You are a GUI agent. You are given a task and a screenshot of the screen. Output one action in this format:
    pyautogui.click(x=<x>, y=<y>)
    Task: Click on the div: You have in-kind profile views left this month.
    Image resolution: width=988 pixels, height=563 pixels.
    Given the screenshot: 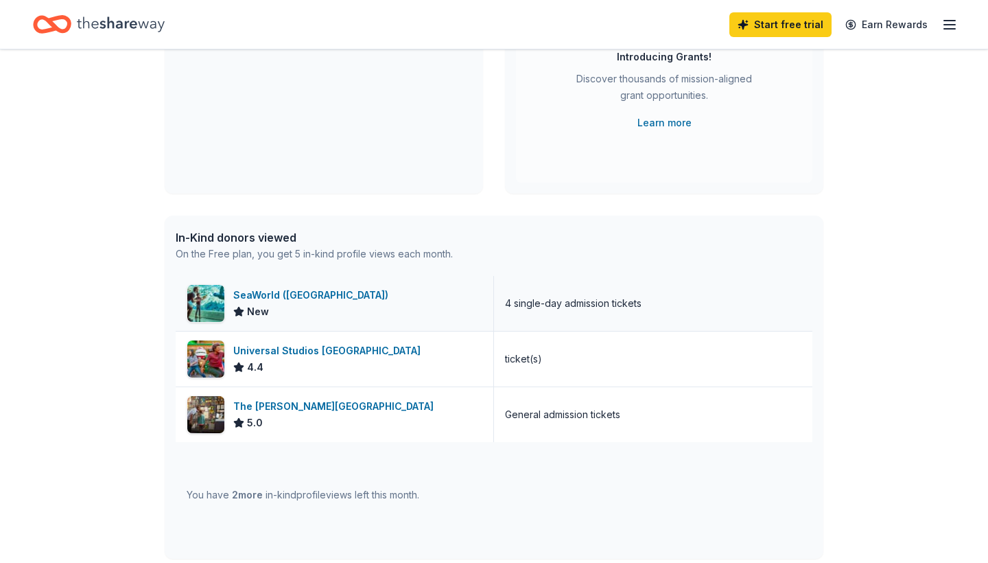 What is the action you would take?
    pyautogui.click(x=303, y=495)
    